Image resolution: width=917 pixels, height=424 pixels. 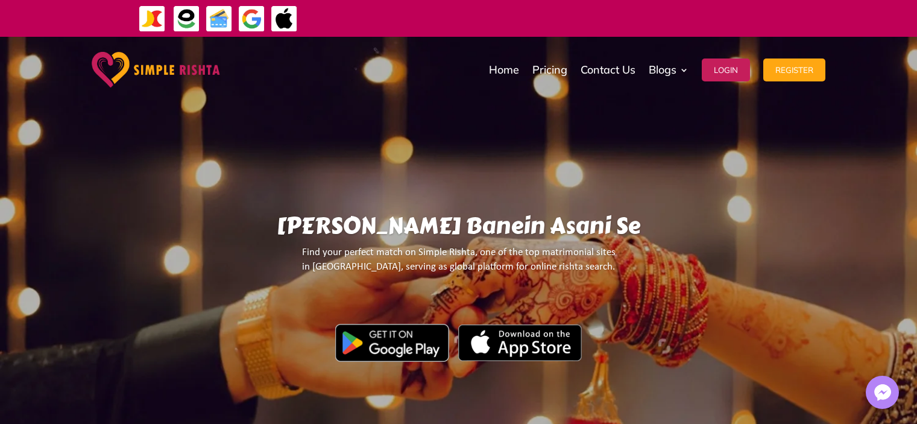 What do you see at coordinates (608, 70) in the screenshot?
I see `a: Contact Us` at bounding box center [608, 70].